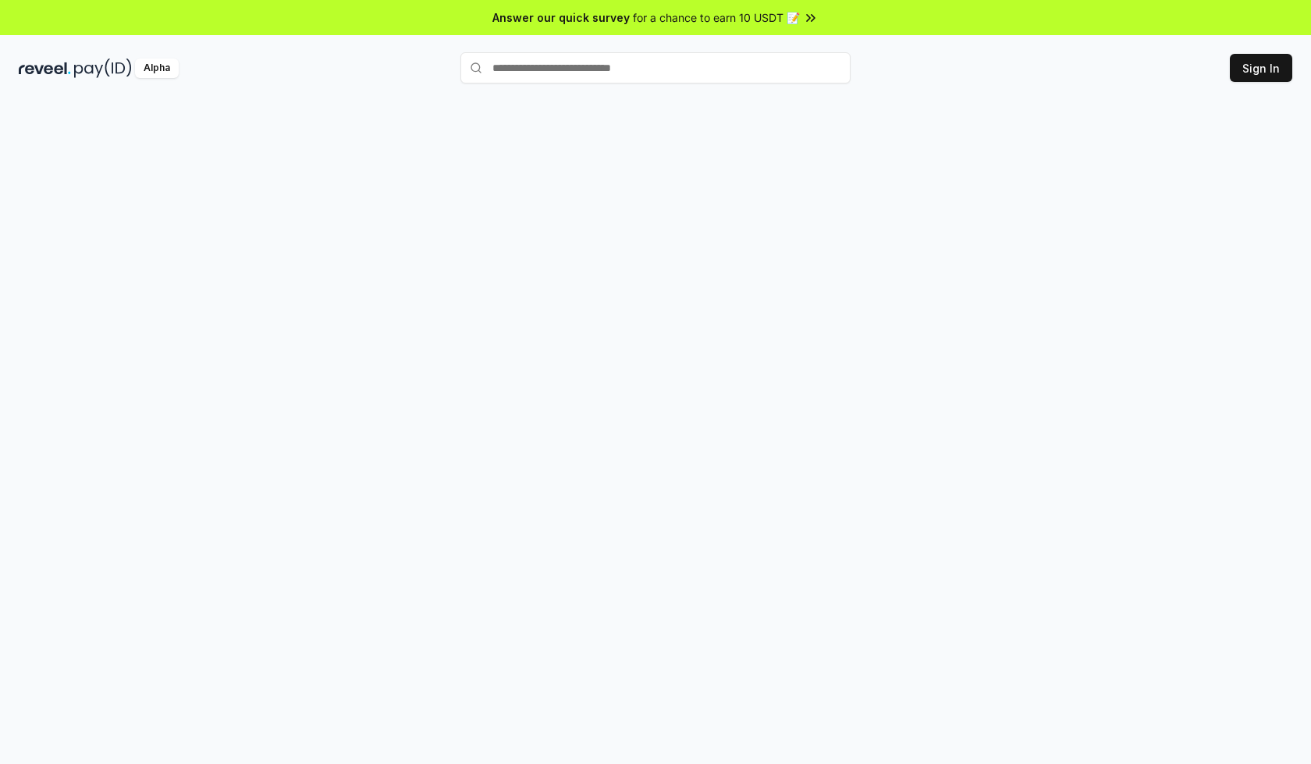 This screenshot has width=1311, height=764. What do you see at coordinates (157, 68) in the screenshot?
I see `div: Alpha` at bounding box center [157, 68].